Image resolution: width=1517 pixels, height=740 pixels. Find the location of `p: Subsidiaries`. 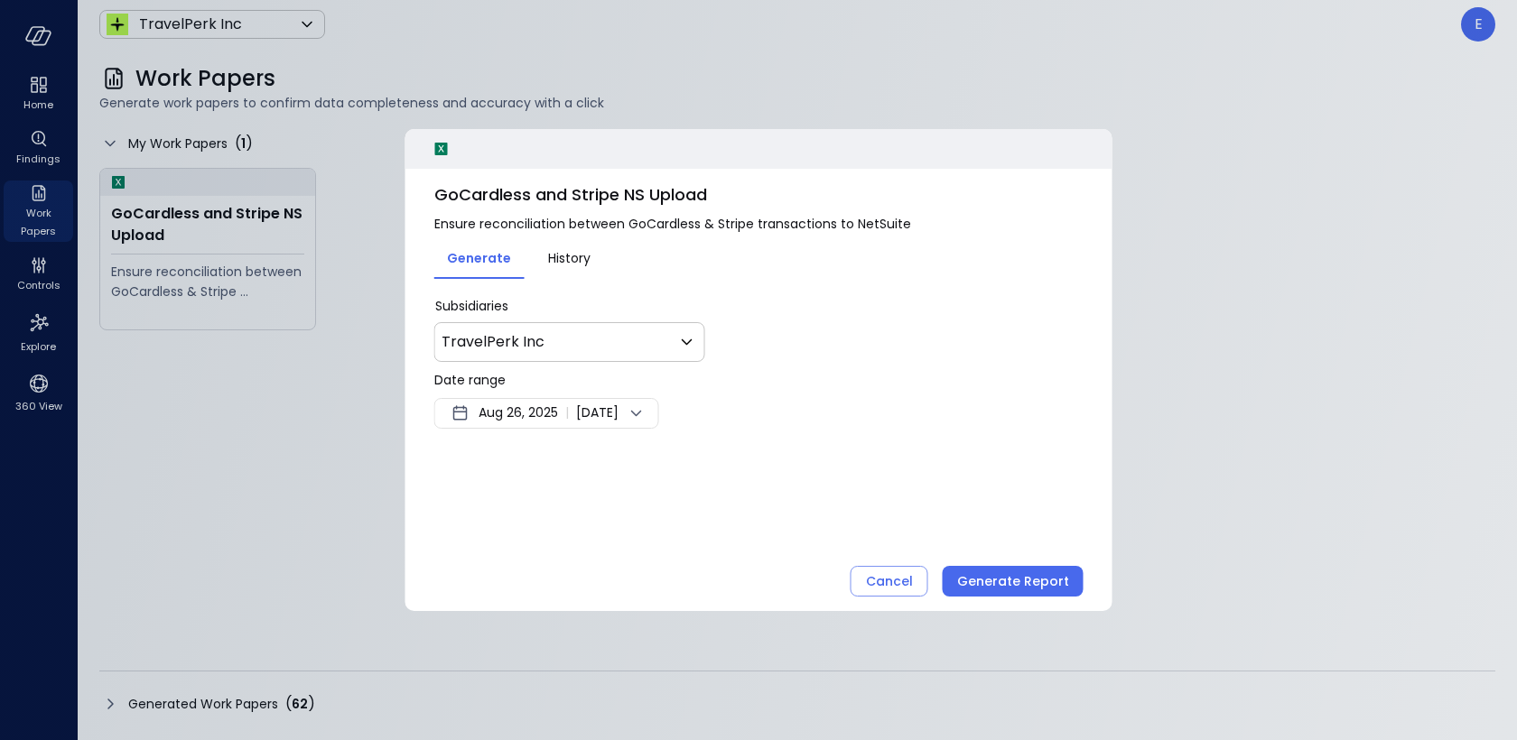

p: Subsidiaries is located at coordinates (758, 306).